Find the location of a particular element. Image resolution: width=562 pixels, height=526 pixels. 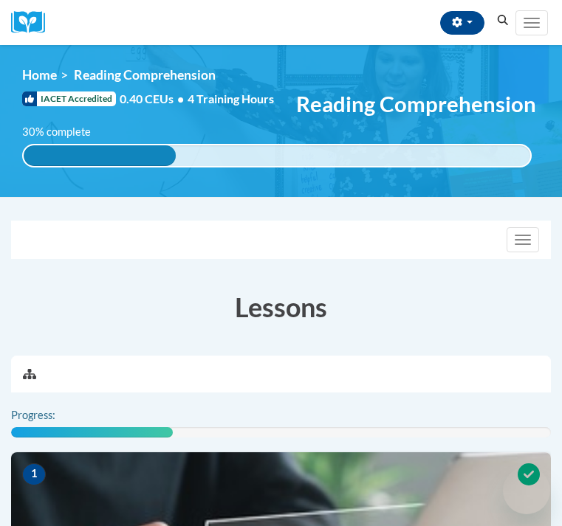

button: Account Settings is located at coordinates (462, 23).